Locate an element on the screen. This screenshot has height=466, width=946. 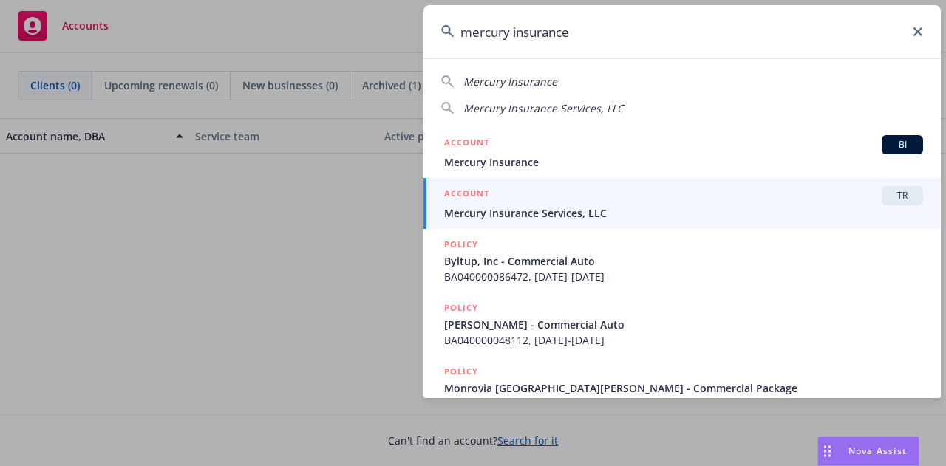
button: Nova Assist is located at coordinates (868, 451).